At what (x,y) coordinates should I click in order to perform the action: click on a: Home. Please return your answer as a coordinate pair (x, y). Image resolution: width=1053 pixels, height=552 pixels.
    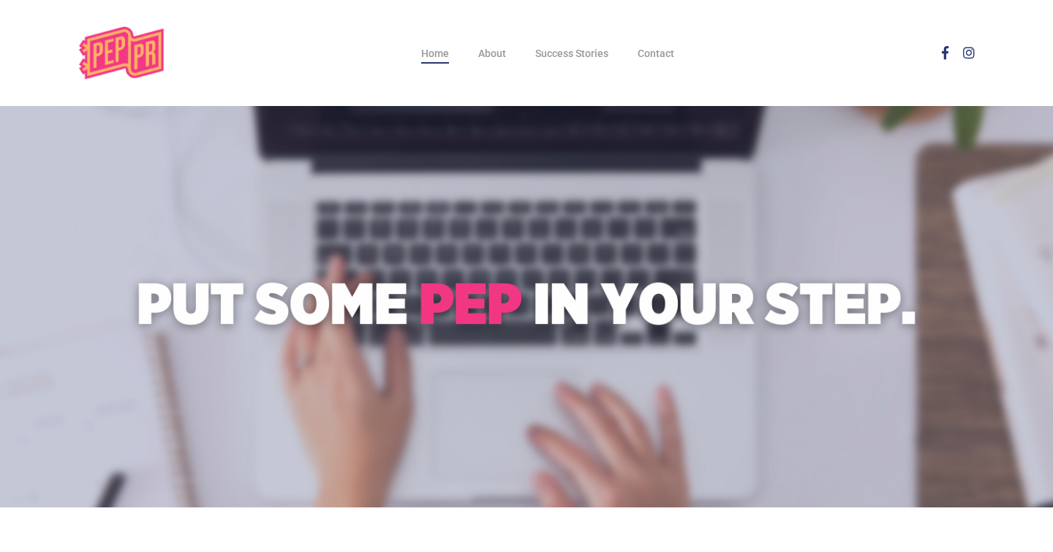
    Looking at the image, I should click on (435, 53).